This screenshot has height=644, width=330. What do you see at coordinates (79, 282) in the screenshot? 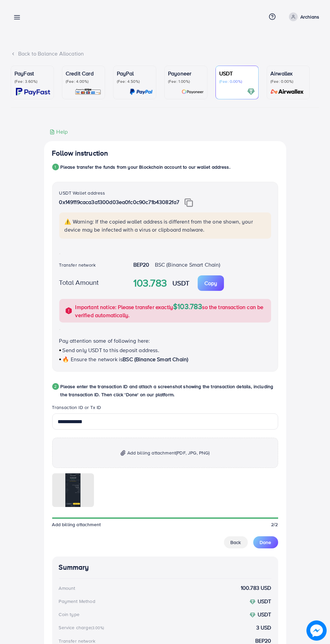
I see `label: Total Amount` at bounding box center [79, 282].